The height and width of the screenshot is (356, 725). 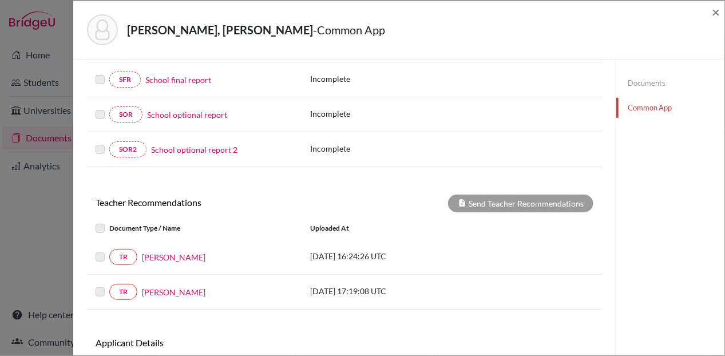 What do you see at coordinates (349, 30) in the screenshot?
I see `span: - Common App` at bounding box center [349, 30].